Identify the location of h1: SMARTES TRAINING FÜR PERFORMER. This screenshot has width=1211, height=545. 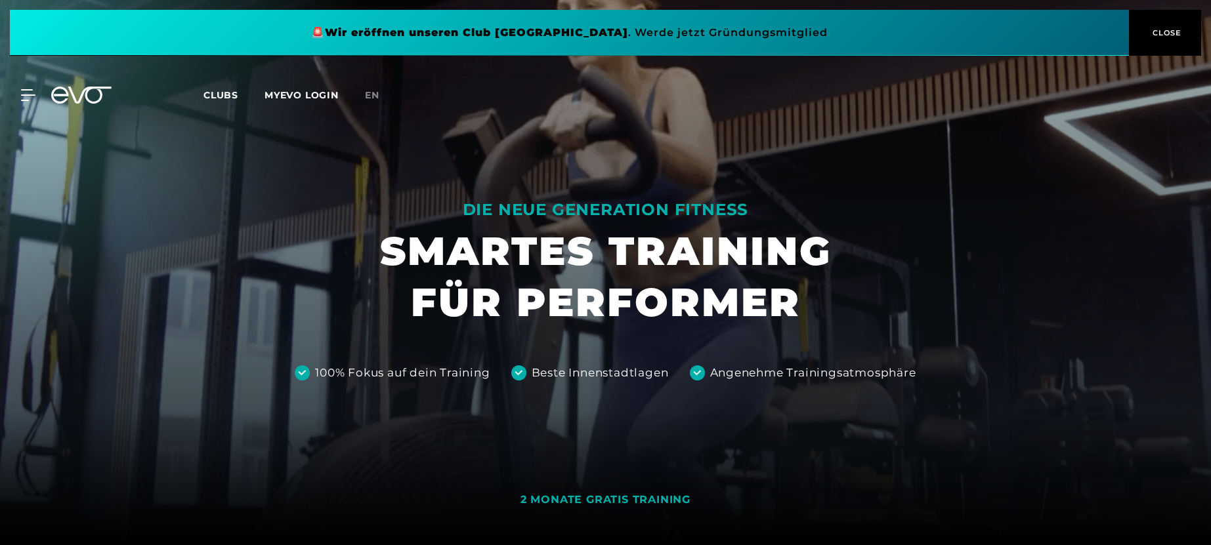
(606, 277).